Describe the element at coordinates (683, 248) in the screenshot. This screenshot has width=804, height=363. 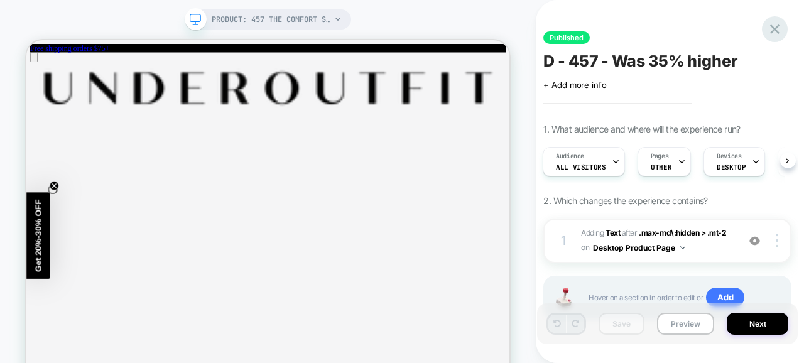
I see `img: down arrow` at that location.